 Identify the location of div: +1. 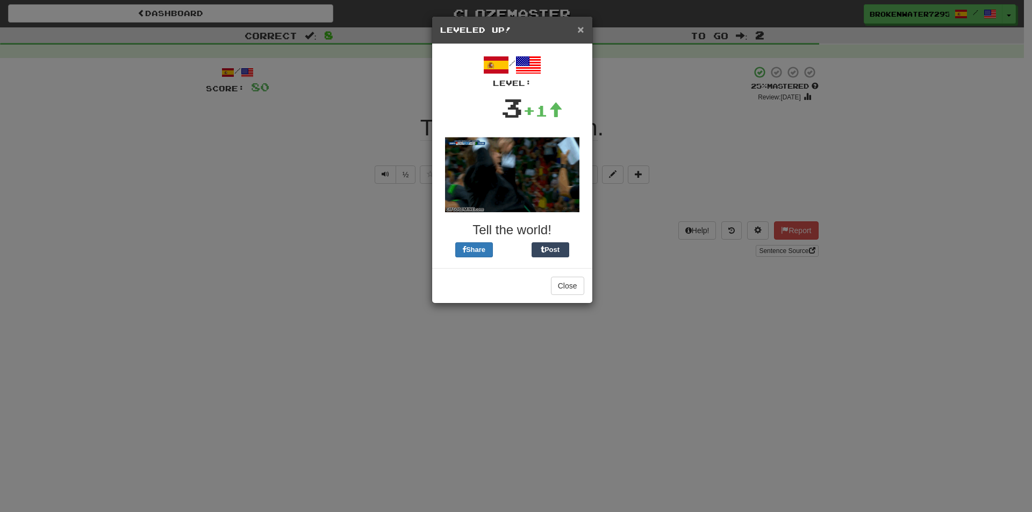
(543, 111).